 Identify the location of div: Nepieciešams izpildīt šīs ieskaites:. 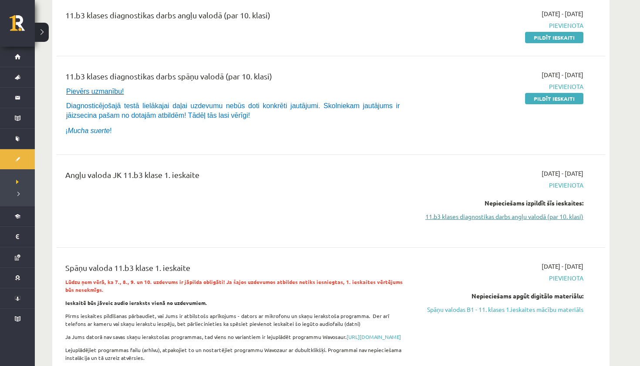
(501, 203).